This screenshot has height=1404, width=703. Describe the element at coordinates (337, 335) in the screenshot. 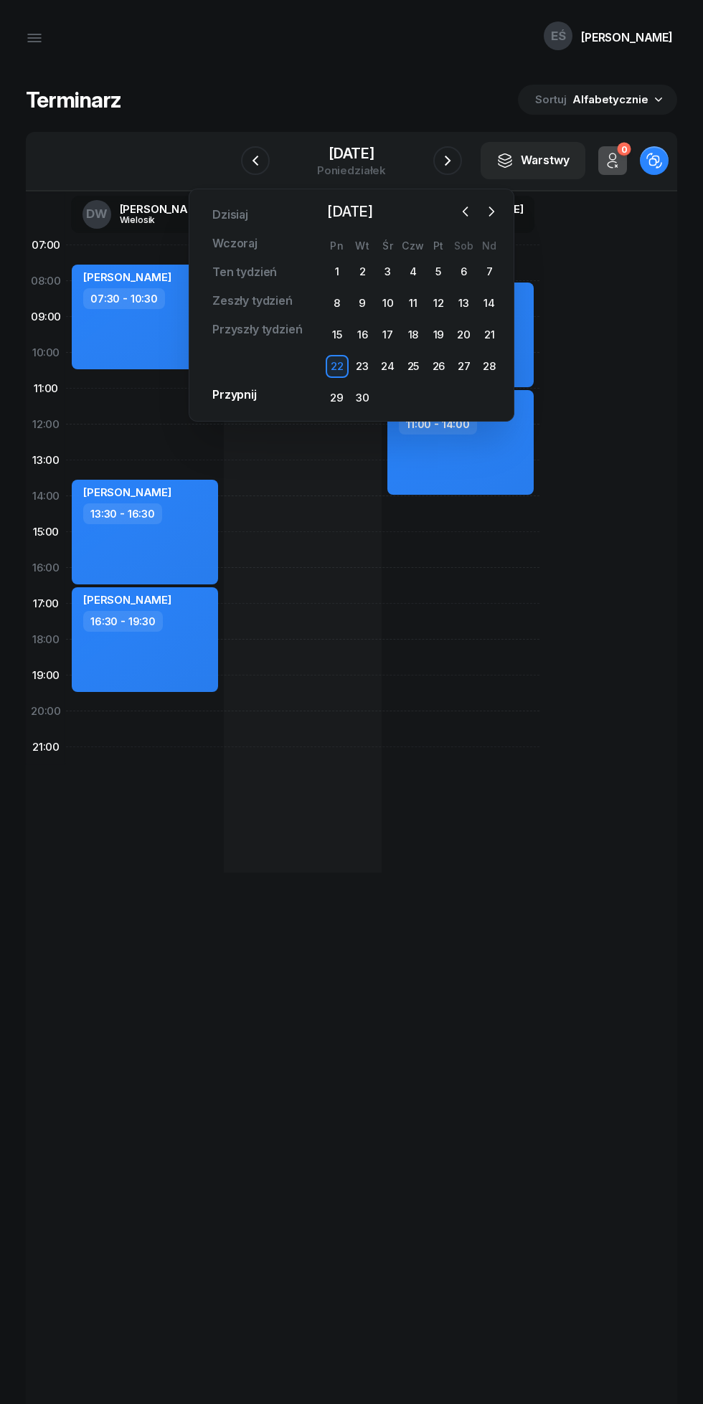

I see `div: 15` at that location.